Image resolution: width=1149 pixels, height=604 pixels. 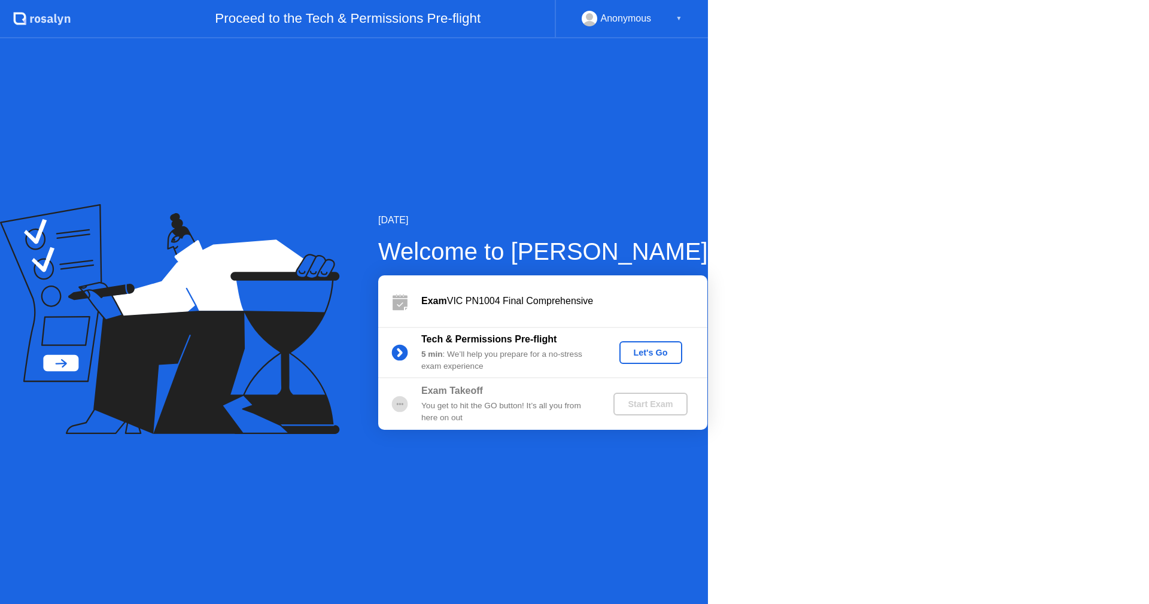 I want to click on b: 5 min, so click(x=432, y=354).